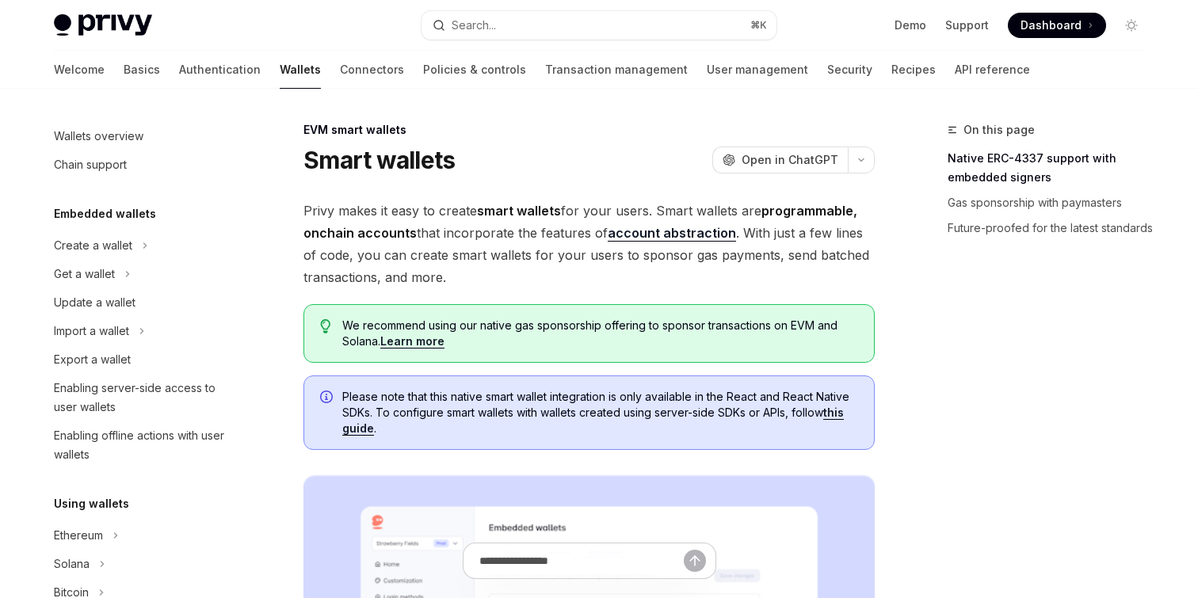  What do you see at coordinates (142, 70) in the screenshot?
I see `a: Basics` at bounding box center [142, 70].